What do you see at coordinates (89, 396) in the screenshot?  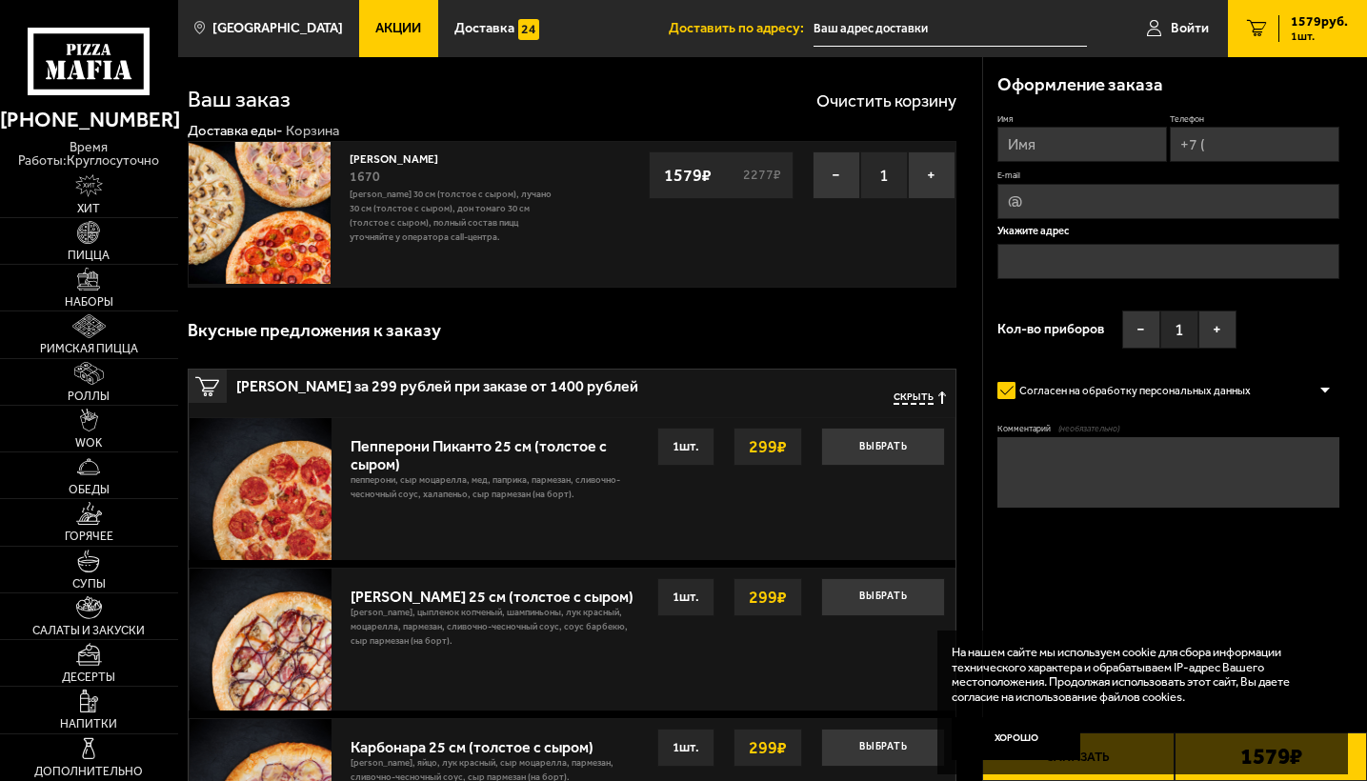 I see `span: Роллы` at bounding box center [89, 396].